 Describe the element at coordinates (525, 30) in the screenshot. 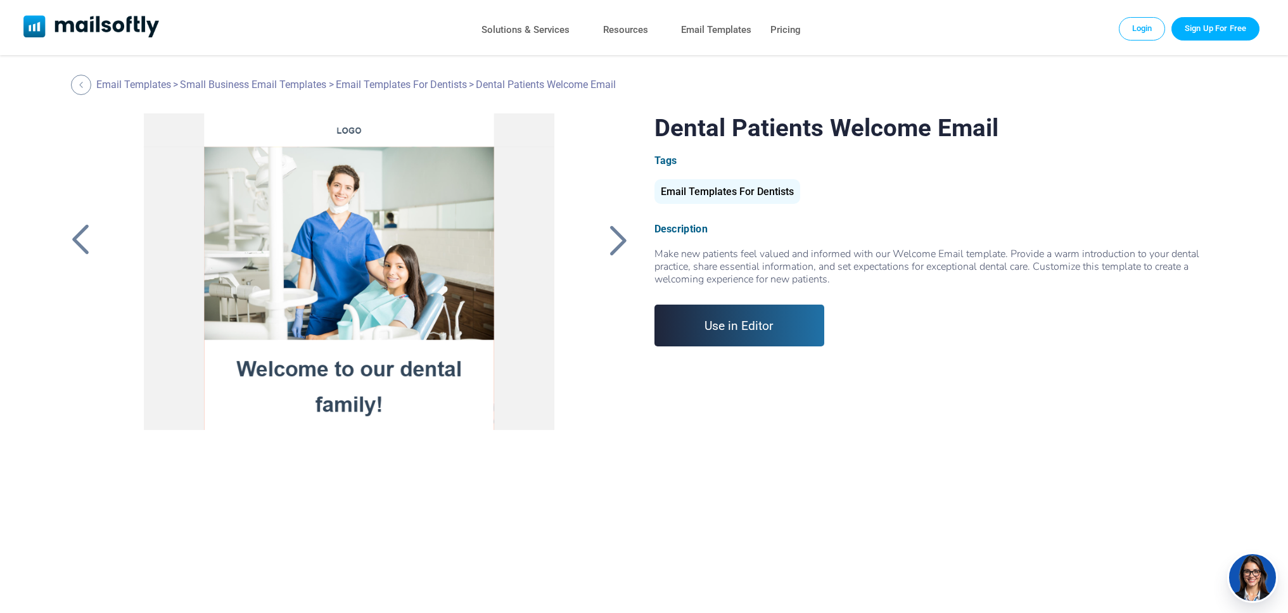

I see `a: Solutions & Services` at that location.